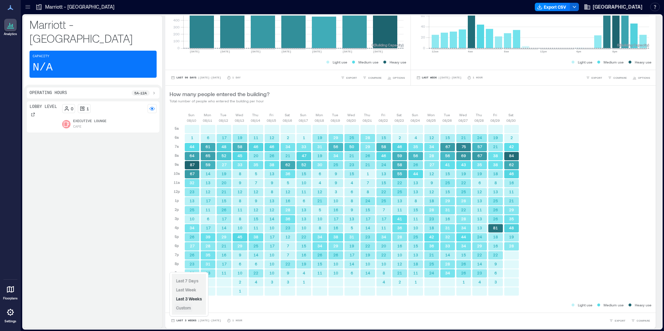 The width and height of the screenshot is (664, 331). Describe the element at coordinates (368, 156) in the screenshot. I see `text: 26` at that location.